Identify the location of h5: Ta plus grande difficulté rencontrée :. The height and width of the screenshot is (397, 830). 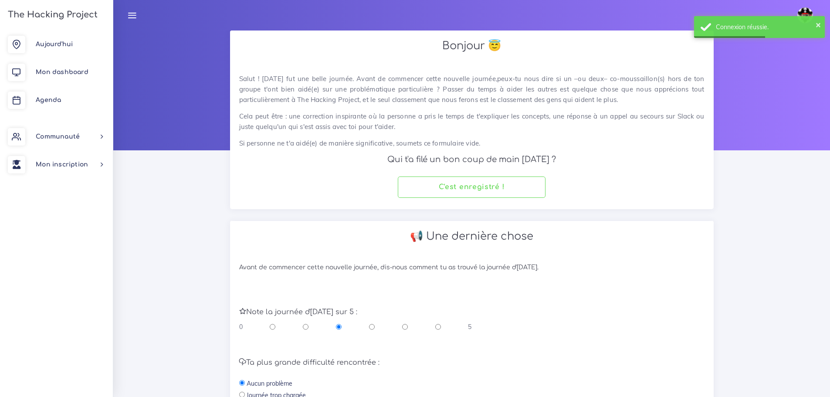
(472, 363).